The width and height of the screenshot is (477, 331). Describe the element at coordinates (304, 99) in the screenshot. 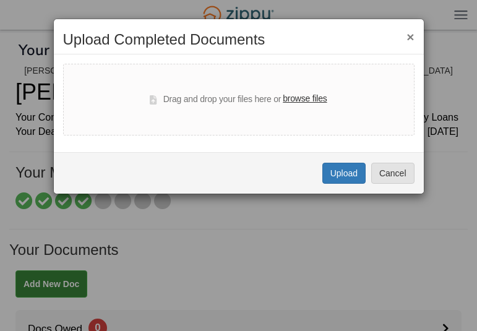

I see `label: browse files` at that location.